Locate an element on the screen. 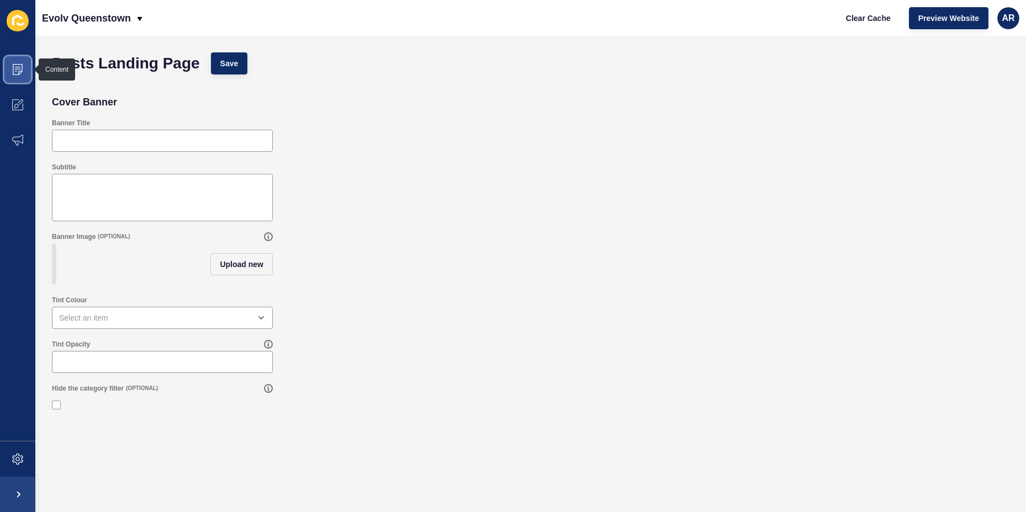  label: Banner Image is located at coordinates (73, 237).